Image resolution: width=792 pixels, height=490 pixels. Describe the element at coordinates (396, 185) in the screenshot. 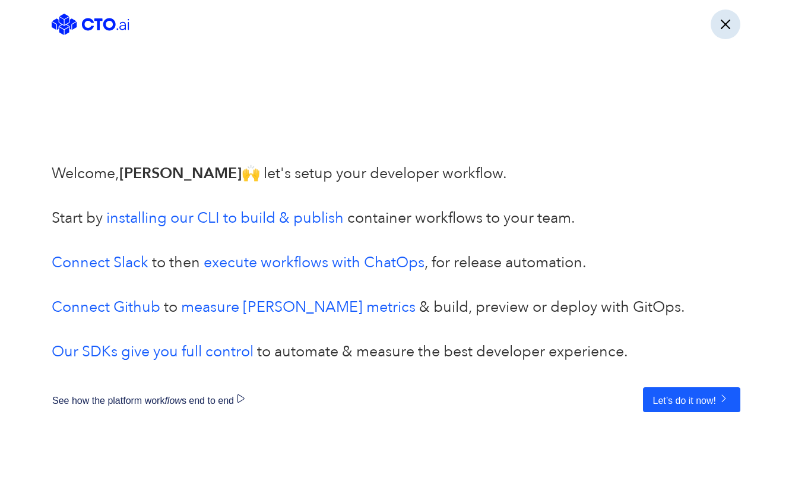

I see `p: Welcome, 🙌 let's setup your developer workflow.` at that location.